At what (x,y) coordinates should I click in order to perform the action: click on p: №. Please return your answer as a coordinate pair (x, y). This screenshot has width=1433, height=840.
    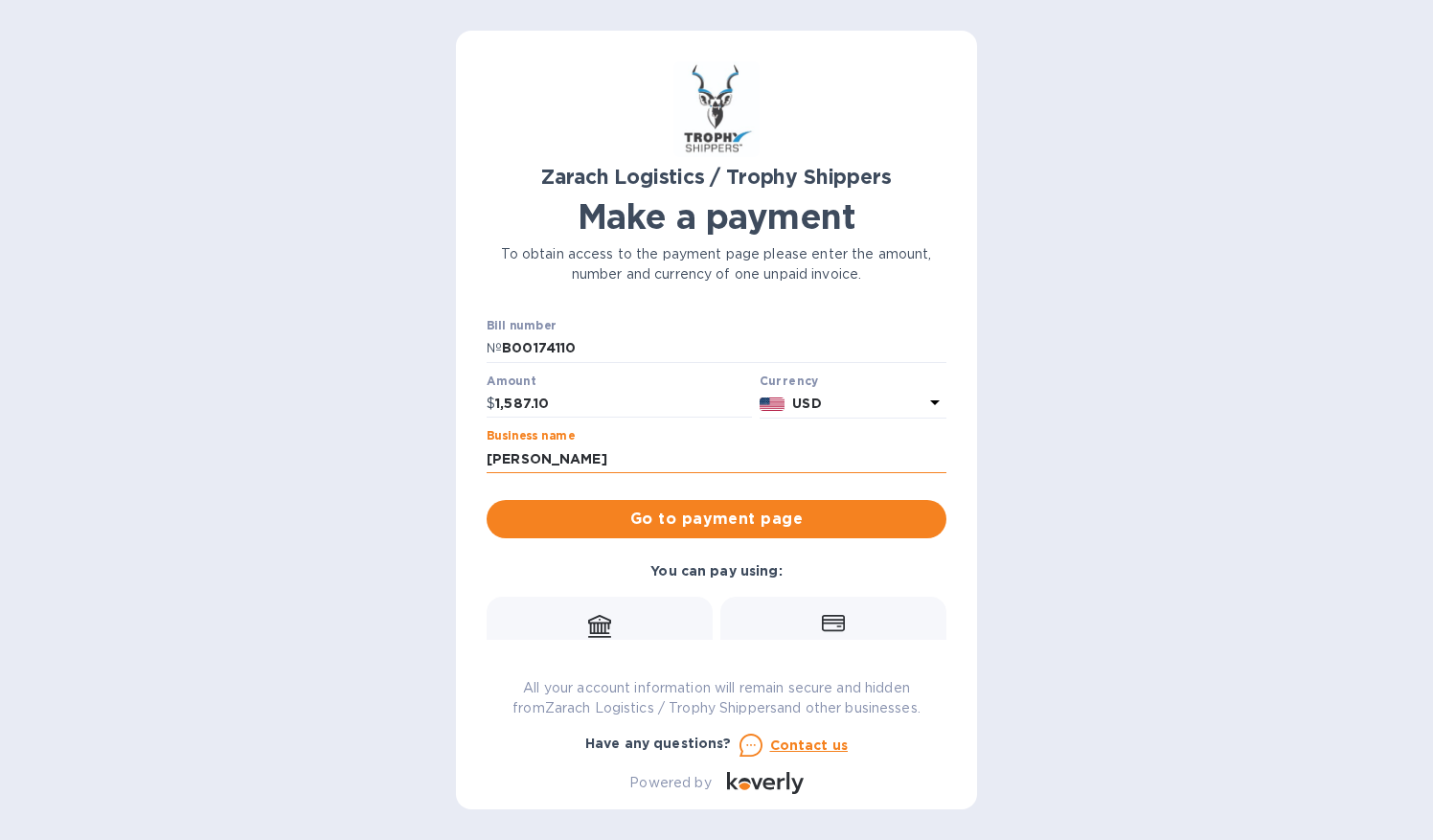
    Looking at the image, I should click on (494, 348).